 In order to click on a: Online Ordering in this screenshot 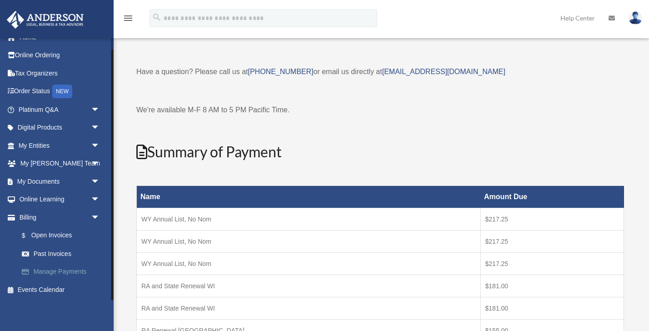, I will do `click(60, 55)`.